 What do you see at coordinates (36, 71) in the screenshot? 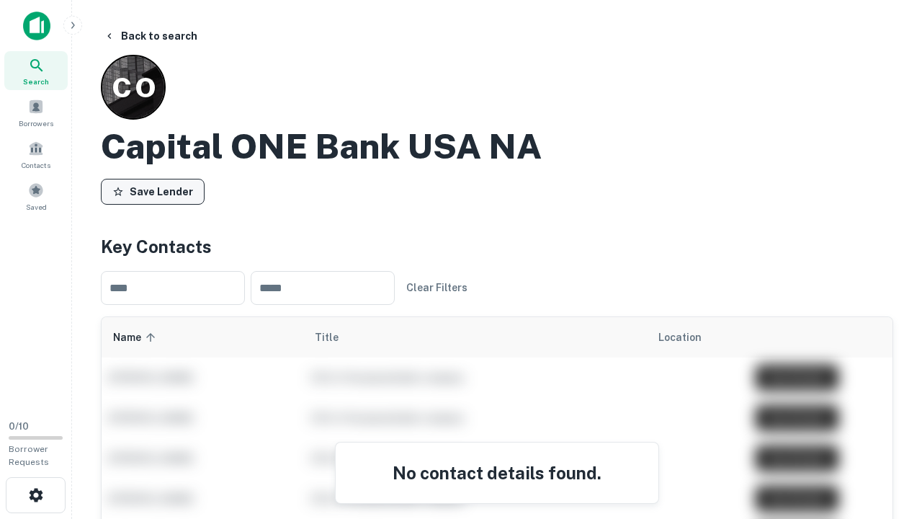
I see `a: Search` at bounding box center [36, 71].